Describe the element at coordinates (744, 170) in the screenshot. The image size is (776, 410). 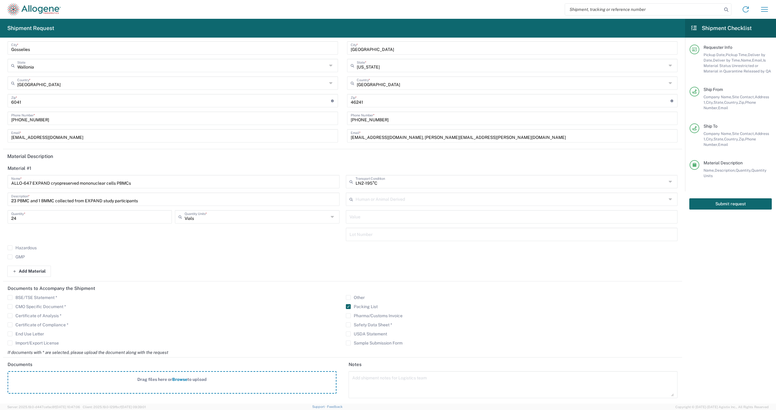
I see `span: Quantity,` at that location.